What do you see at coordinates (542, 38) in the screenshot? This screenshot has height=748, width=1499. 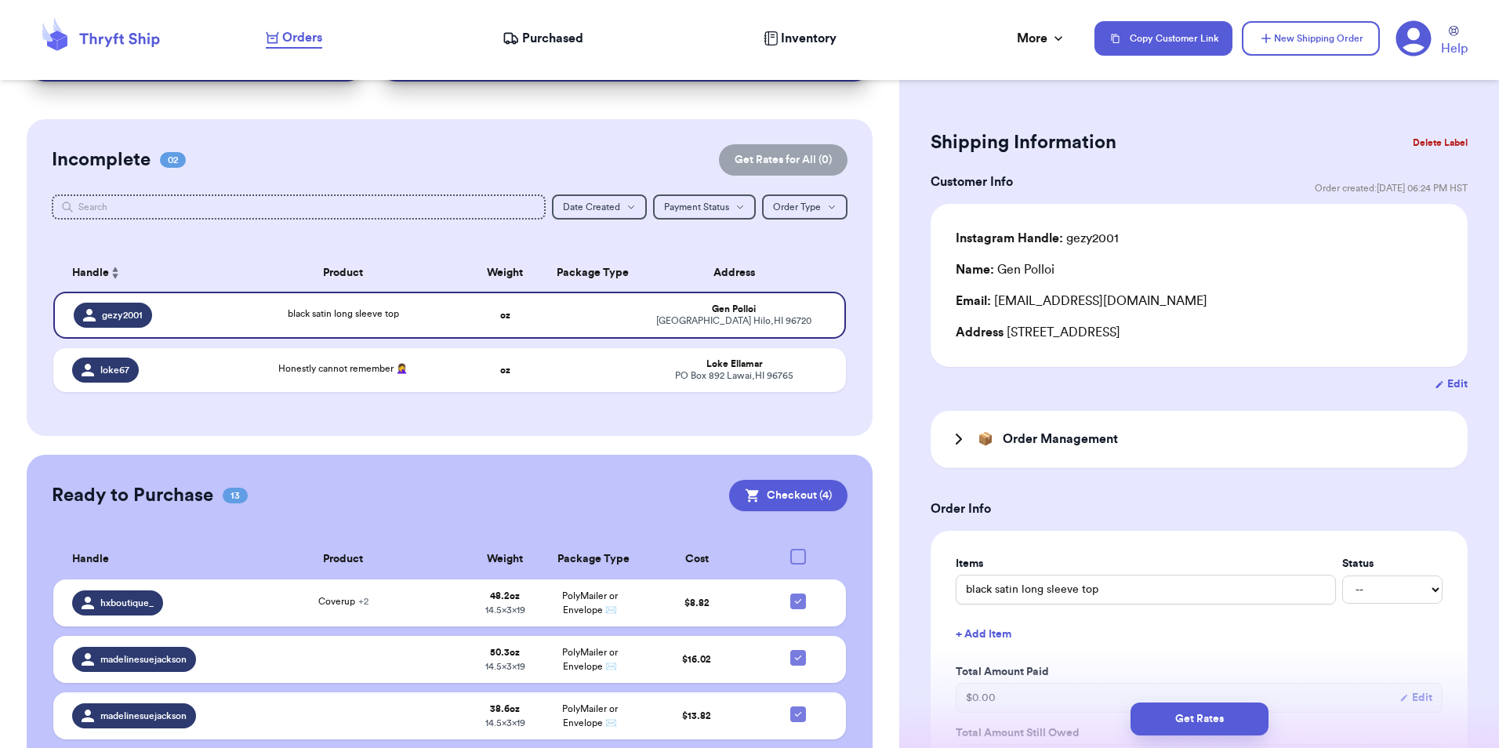 I see `a: Purchased` at bounding box center [542, 38].